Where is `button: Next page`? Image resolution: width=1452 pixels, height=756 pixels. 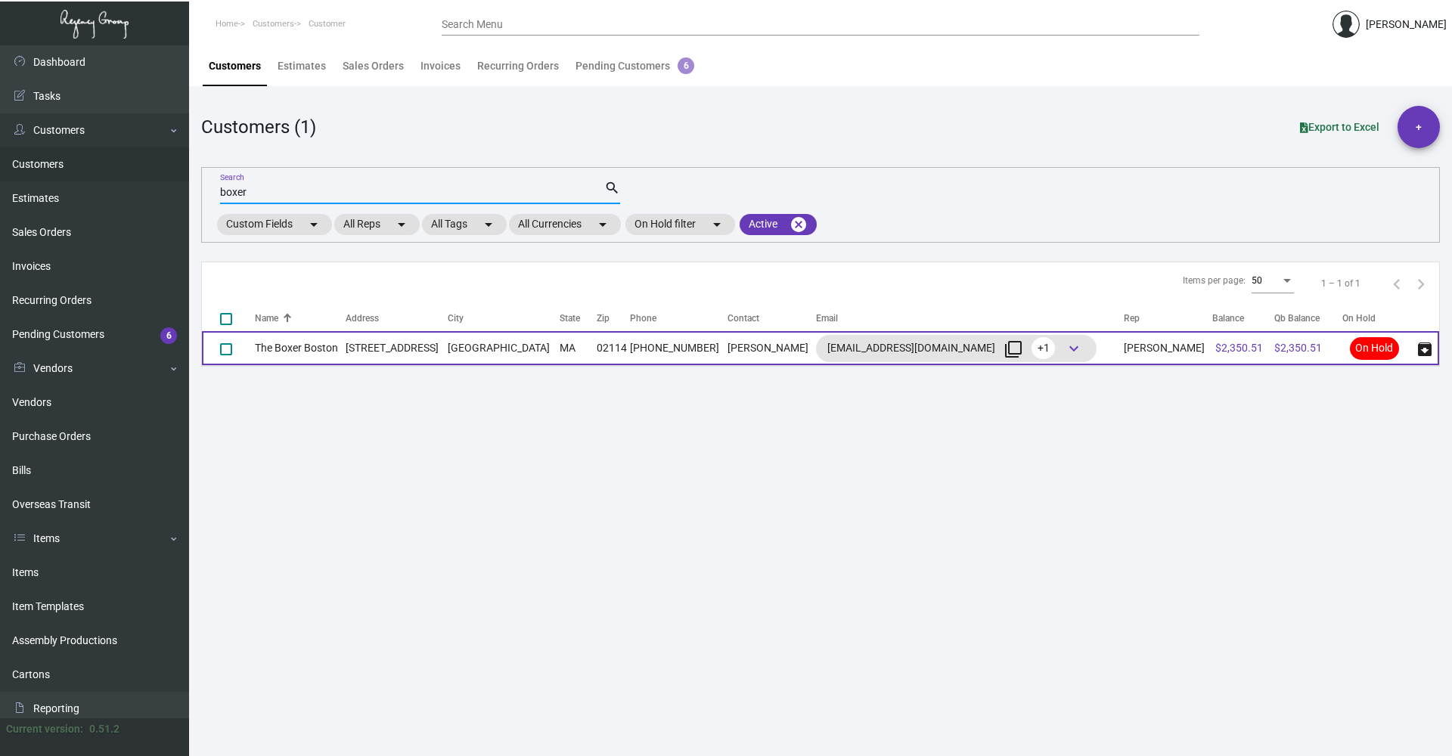
button: Next page is located at coordinates (1421, 283).